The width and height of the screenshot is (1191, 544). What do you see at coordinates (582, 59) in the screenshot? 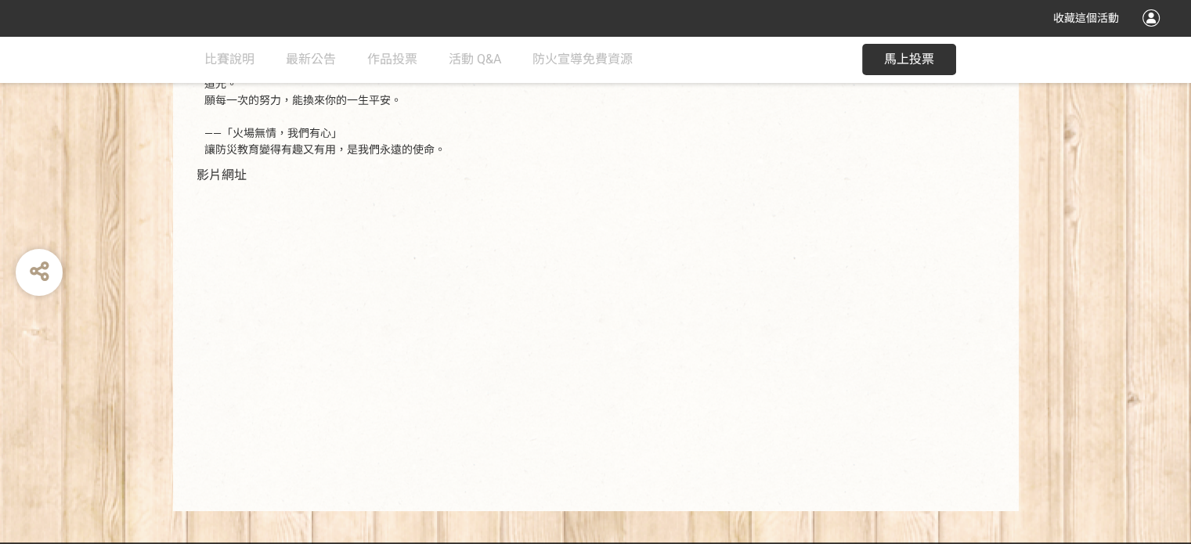
I see `span: 防火宣導免費資源` at bounding box center [582, 59].